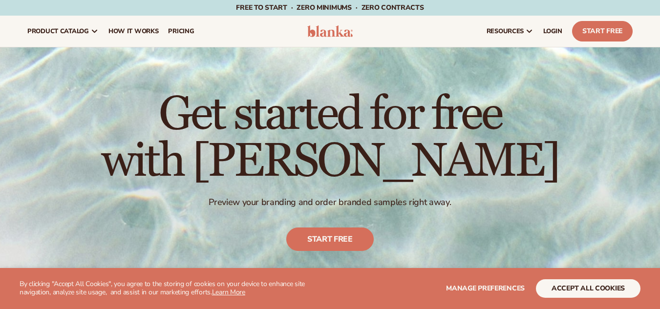 The width and height of the screenshot is (660, 309). I want to click on span: Free to start · ZERO minimums · ZERO contracts, so click(330, 7).